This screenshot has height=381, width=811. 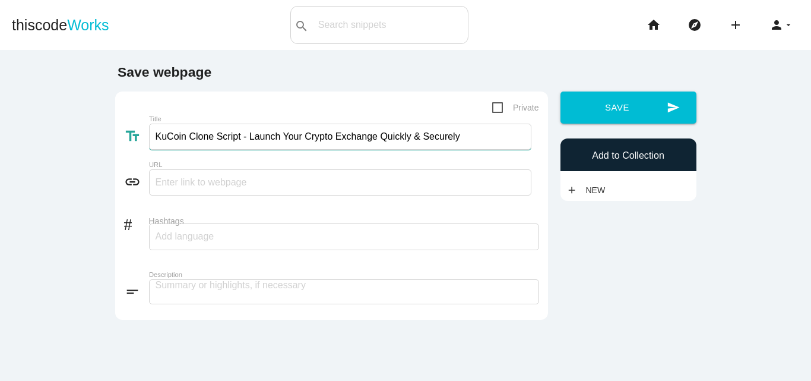 What do you see at coordinates (137, 292) in the screenshot?
I see `i: short_text` at bounding box center [137, 292].